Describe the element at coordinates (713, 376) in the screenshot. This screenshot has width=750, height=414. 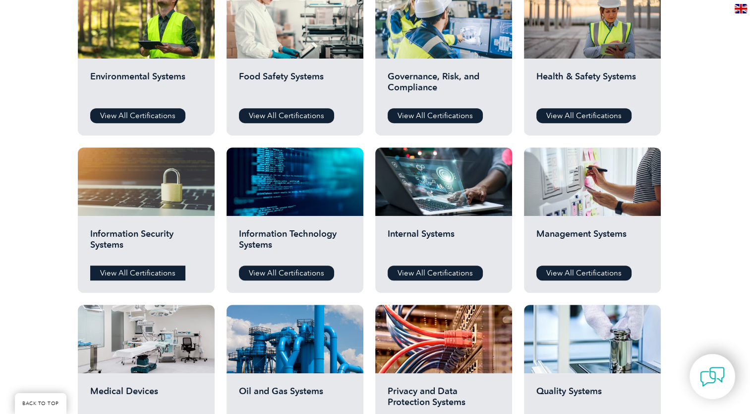
I see `img: contact-chat.png` at that location.